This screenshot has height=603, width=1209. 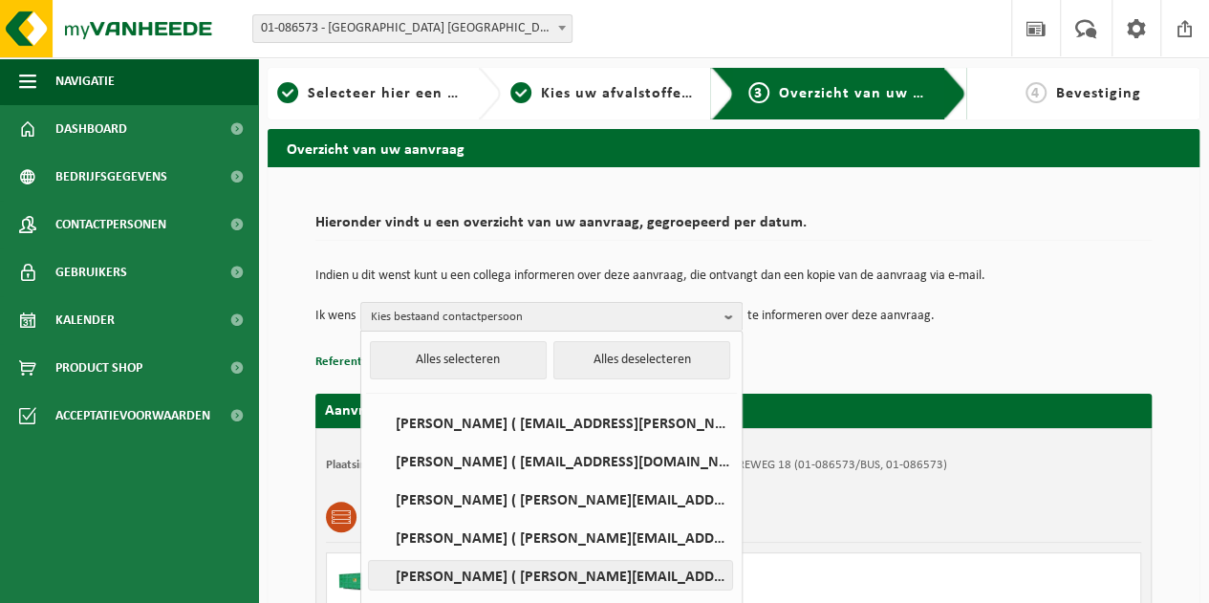 What do you see at coordinates (458, 360) in the screenshot?
I see `button: Alles selecteren` at bounding box center [458, 360].